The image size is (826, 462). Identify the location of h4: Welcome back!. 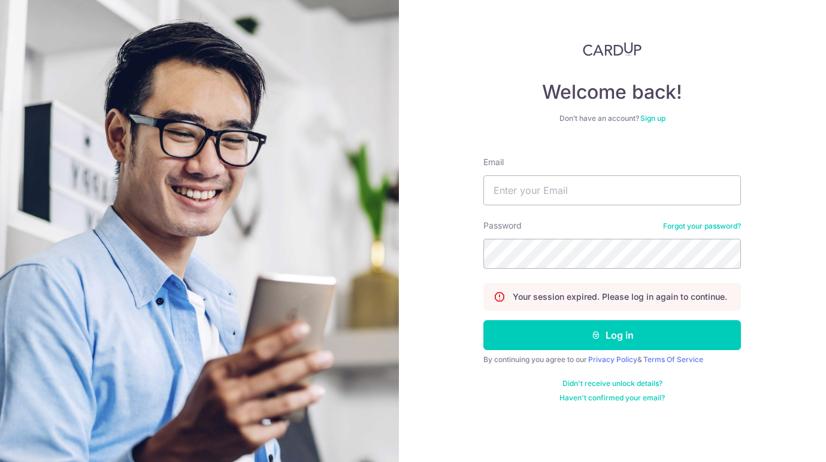
(612, 92).